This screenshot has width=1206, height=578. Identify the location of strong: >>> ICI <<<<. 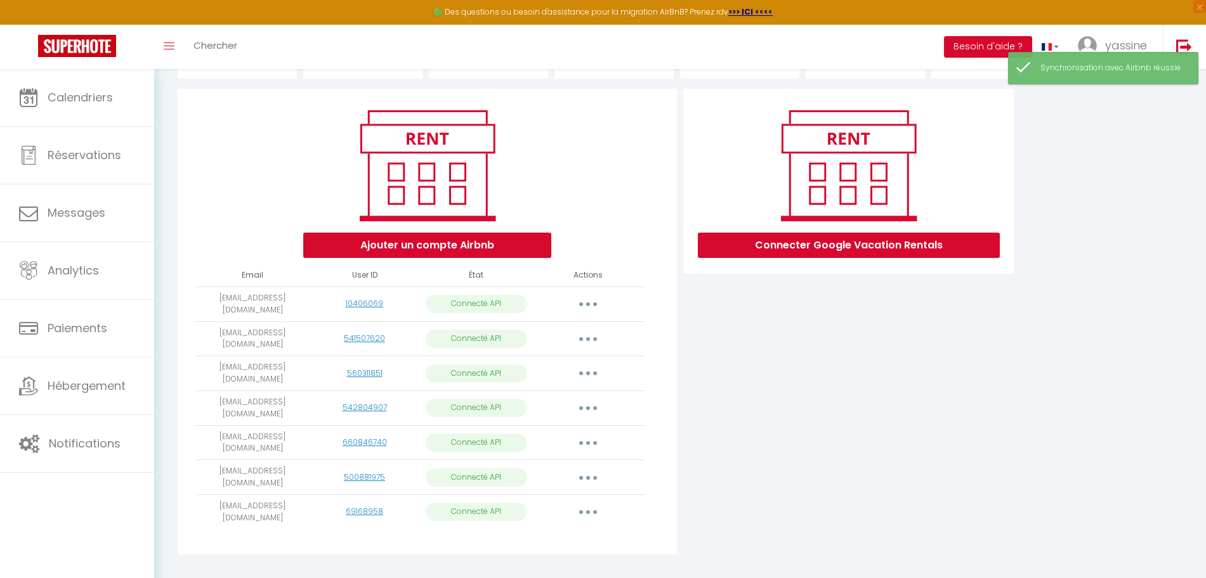
(750, 11).